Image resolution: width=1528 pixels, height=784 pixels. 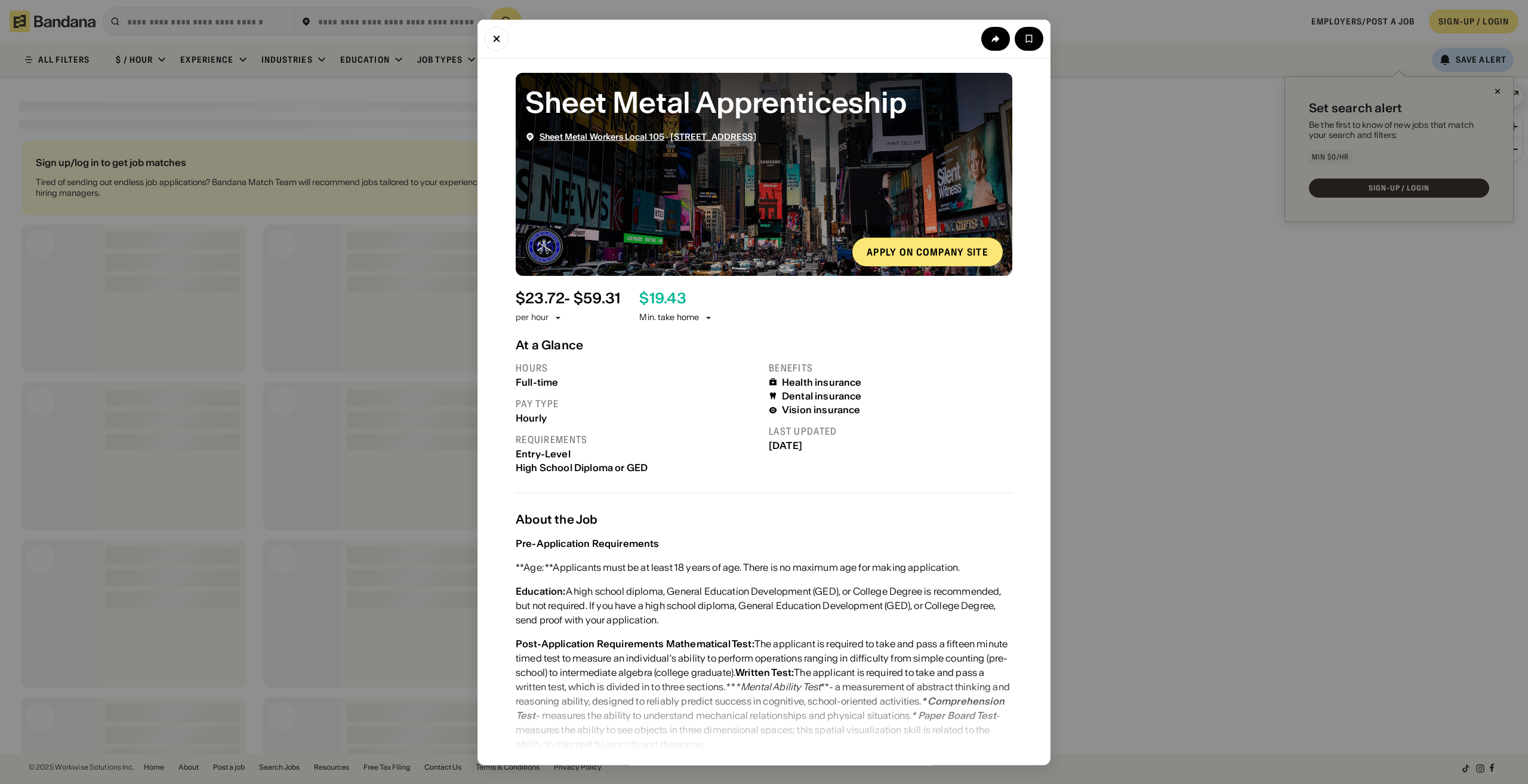 What do you see at coordinates (637, 402) in the screenshot?
I see `div: Pay type` at bounding box center [637, 402].